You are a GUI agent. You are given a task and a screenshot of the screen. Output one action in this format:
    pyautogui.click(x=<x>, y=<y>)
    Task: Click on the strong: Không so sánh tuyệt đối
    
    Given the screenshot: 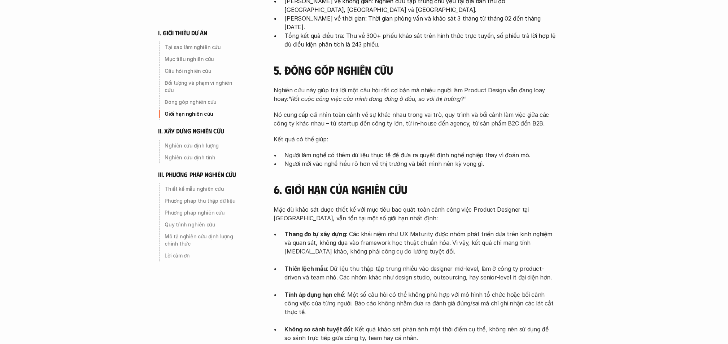 What is the action you would take?
    pyautogui.click(x=318, y=329)
    